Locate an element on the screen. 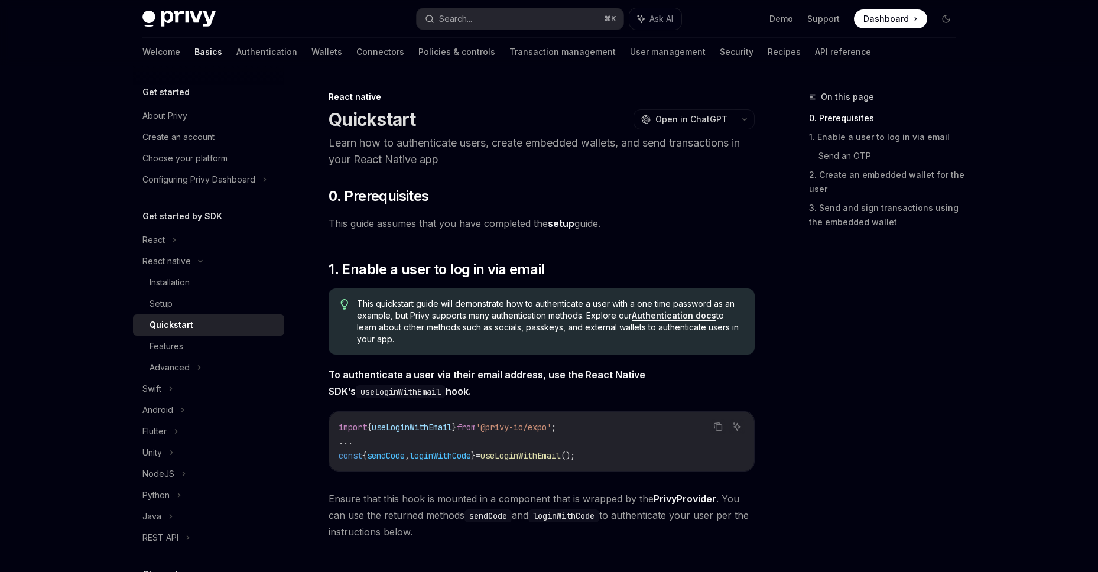  div: Quickstart is located at coordinates (171, 325).